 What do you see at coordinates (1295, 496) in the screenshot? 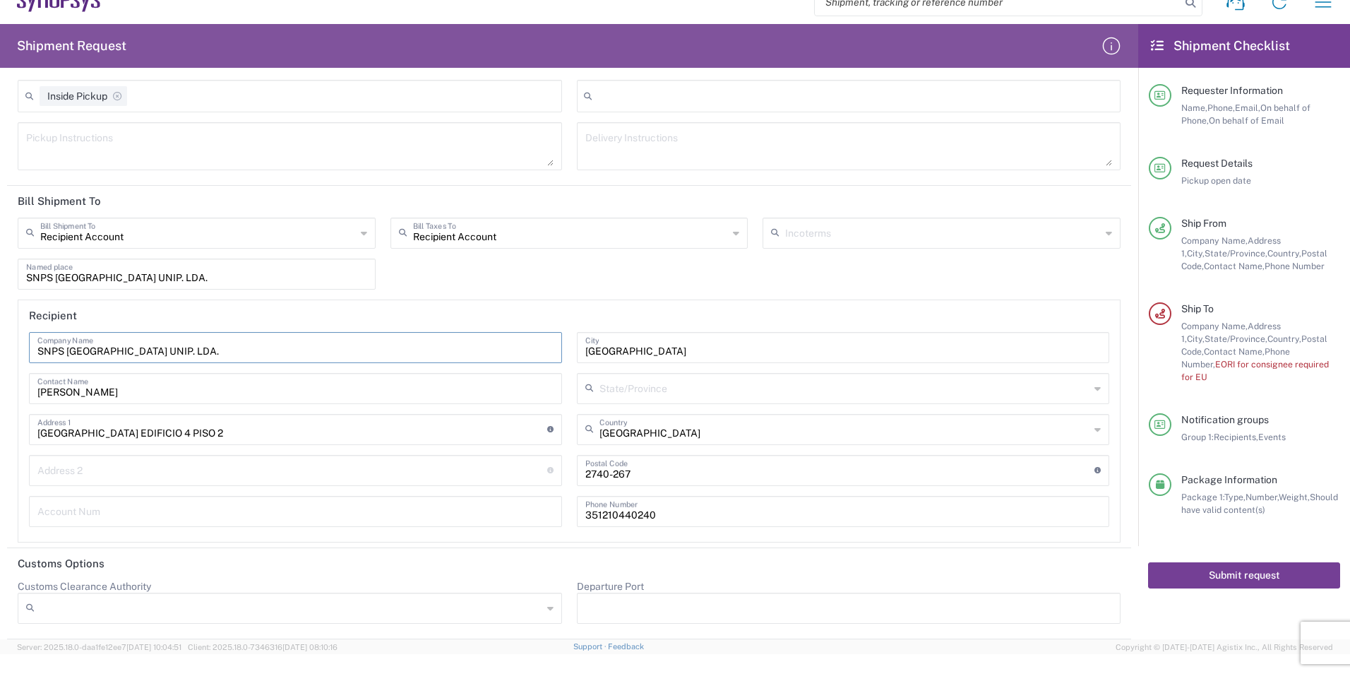
I see `span: Weight,` at bounding box center [1295, 496].